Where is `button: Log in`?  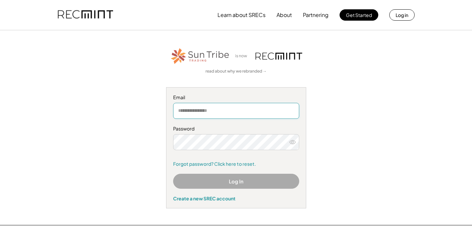 button: Log in is located at coordinates (402, 15).